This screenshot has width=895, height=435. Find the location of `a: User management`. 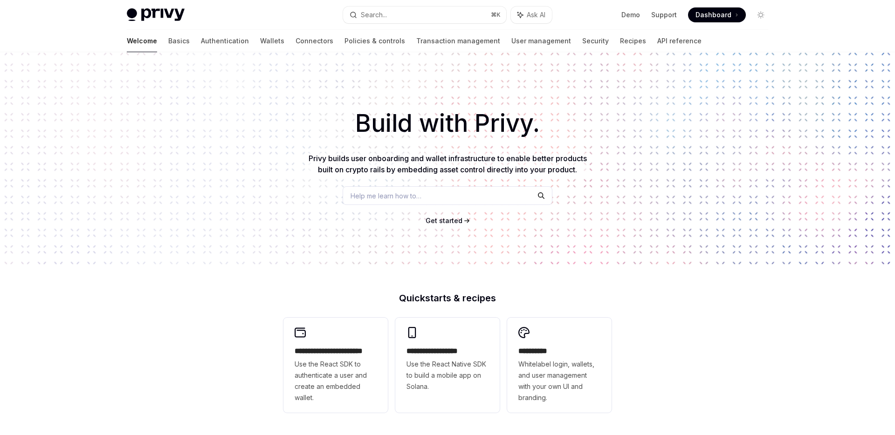

a: User management is located at coordinates (541, 41).